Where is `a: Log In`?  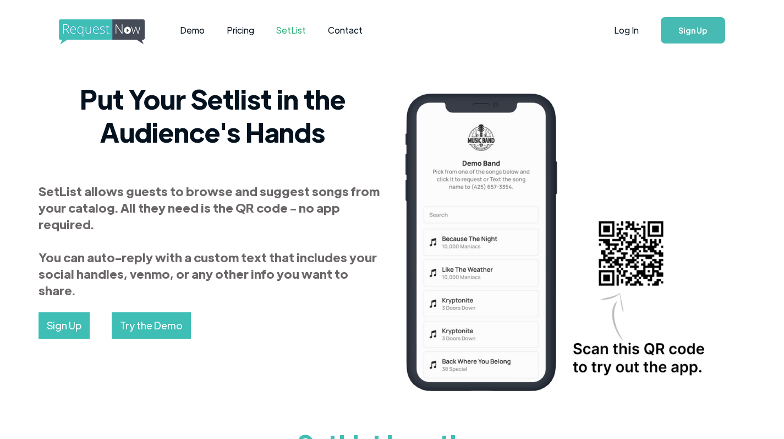
a: Log In is located at coordinates (626, 30).